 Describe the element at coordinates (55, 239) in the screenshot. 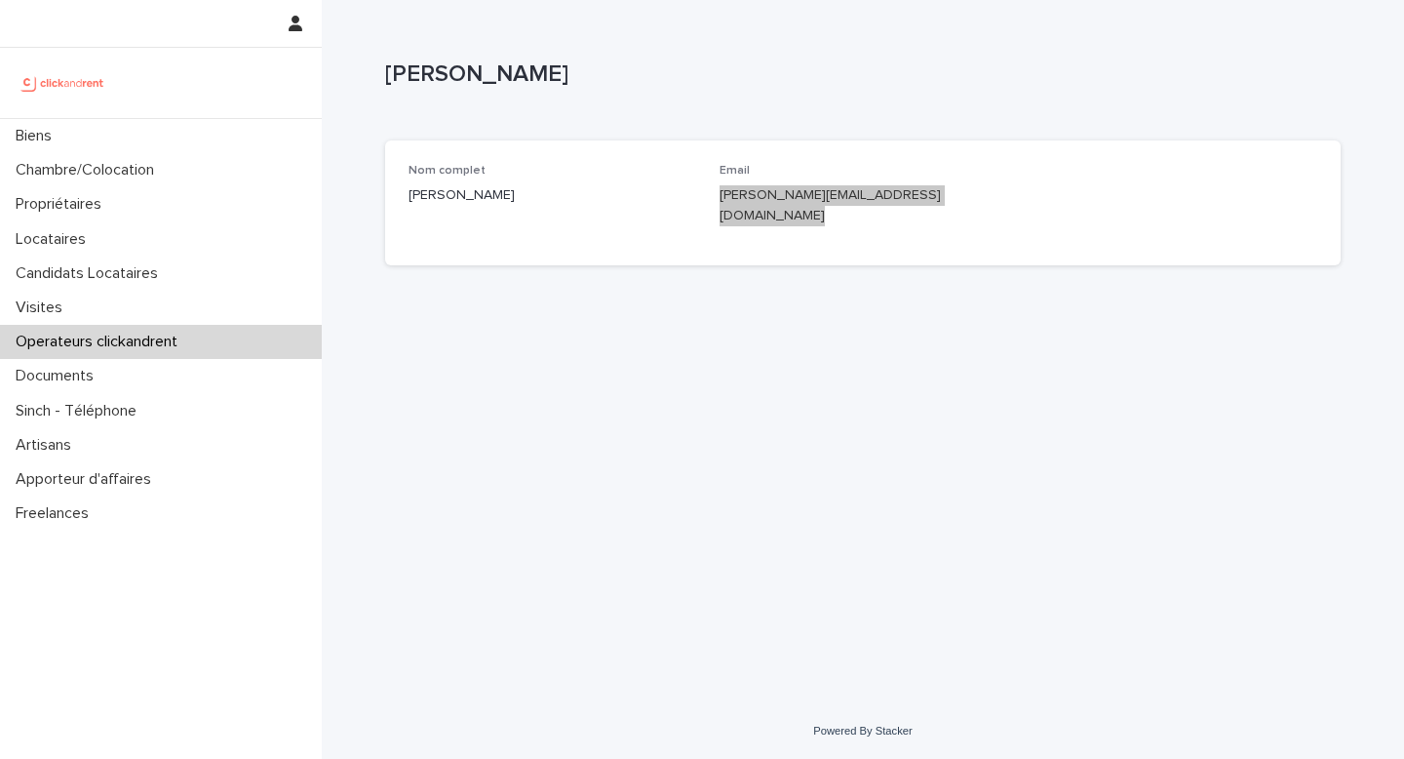

I see `p: Locataires` at that location.